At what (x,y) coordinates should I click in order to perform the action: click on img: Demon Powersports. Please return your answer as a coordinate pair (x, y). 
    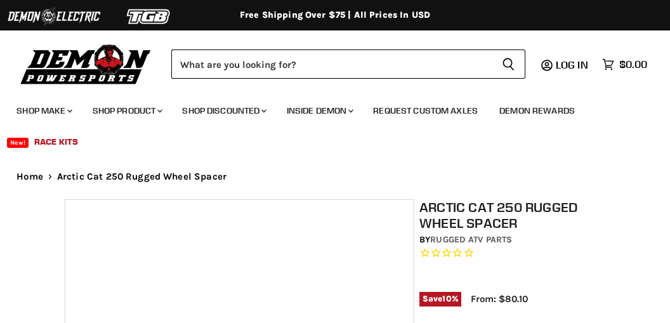
    Looking at the image, I should click on (86, 63).